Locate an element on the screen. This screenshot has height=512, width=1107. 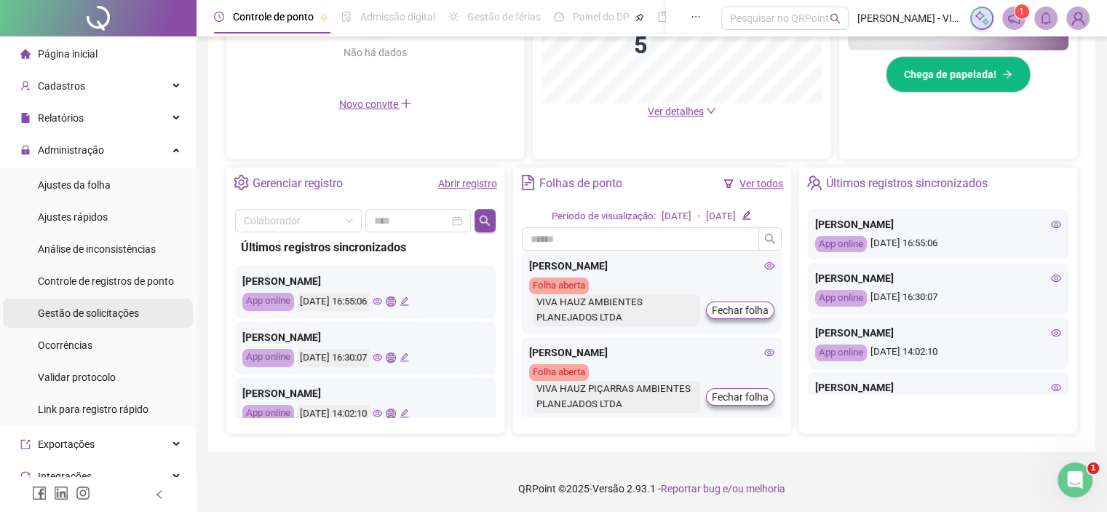
span: clock-circle is located at coordinates (219, 17).